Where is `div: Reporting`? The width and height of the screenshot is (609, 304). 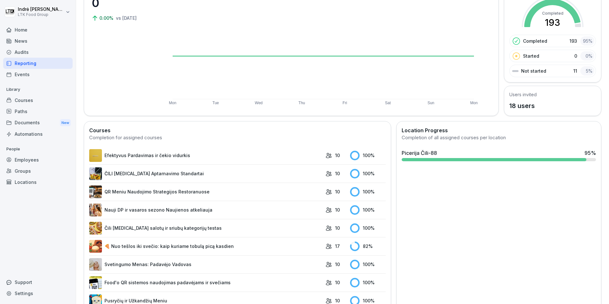
div: Reporting is located at coordinates (38, 63).